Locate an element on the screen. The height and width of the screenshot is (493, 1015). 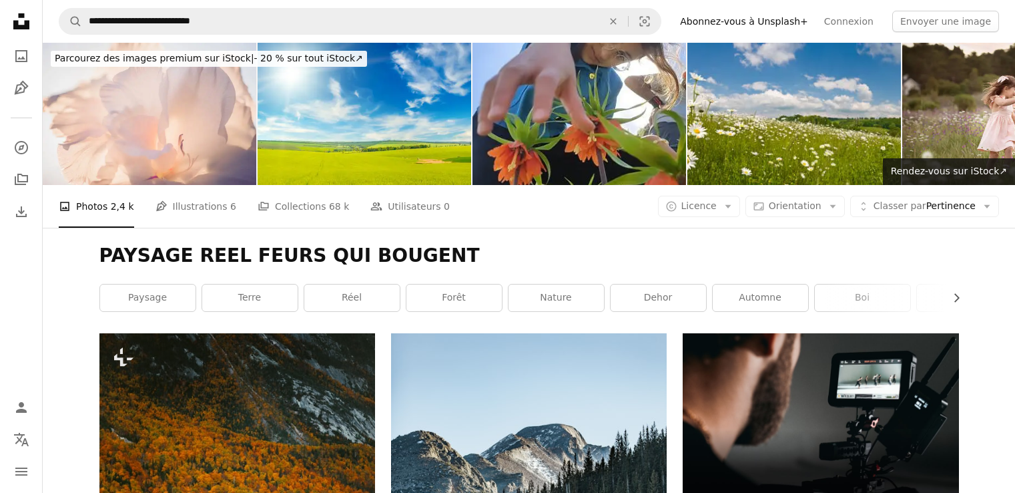
a: tomber is located at coordinates (964, 298).